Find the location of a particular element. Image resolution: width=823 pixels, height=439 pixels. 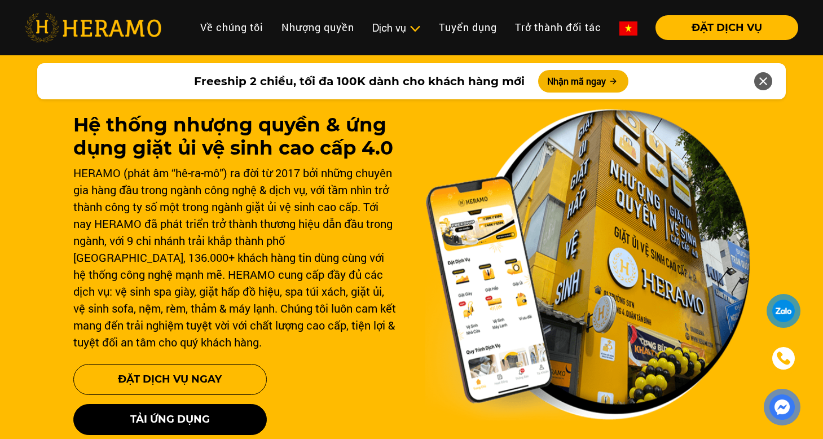

a: Về chúng tôi is located at coordinates (232, 27).